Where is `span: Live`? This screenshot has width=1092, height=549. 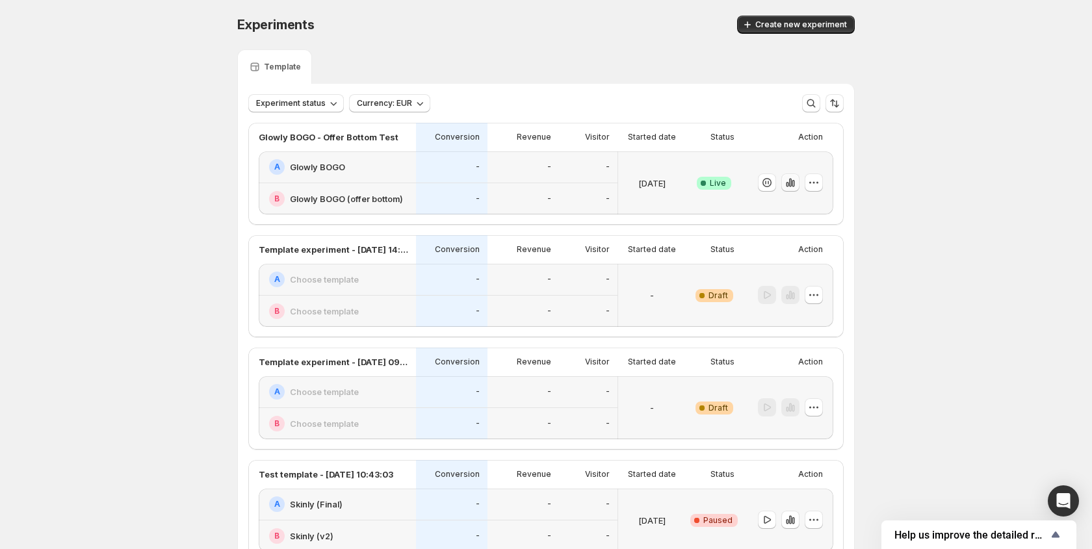 span: Live is located at coordinates (718, 183).